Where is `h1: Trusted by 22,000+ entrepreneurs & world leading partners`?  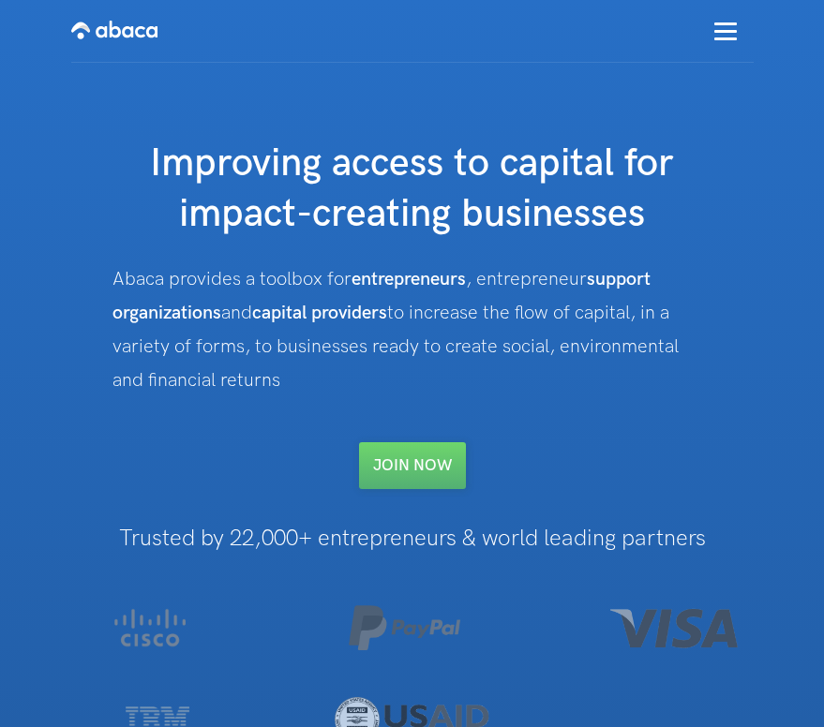
h1: Trusted by 22,000+ entrepreneurs & world leading partners is located at coordinates (411, 539).